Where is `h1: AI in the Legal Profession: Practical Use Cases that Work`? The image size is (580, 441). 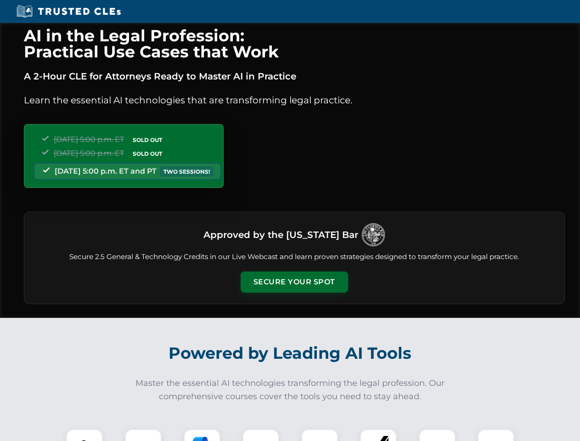
h1: AI in the Legal Profession: Practical Use Cases that Work is located at coordinates (294, 44).